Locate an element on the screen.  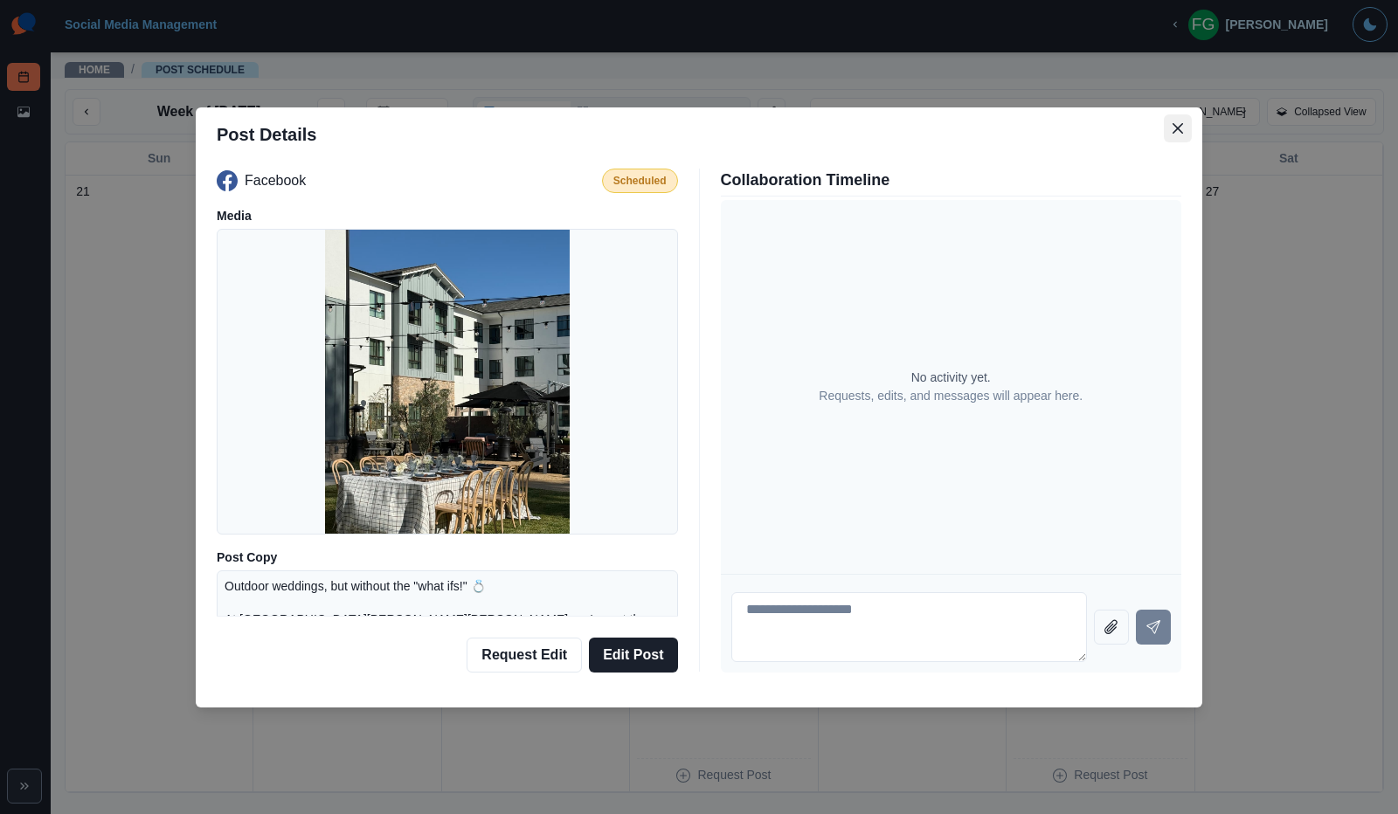
p: Requests, edits, and messages will appear here. is located at coordinates (950, 396).